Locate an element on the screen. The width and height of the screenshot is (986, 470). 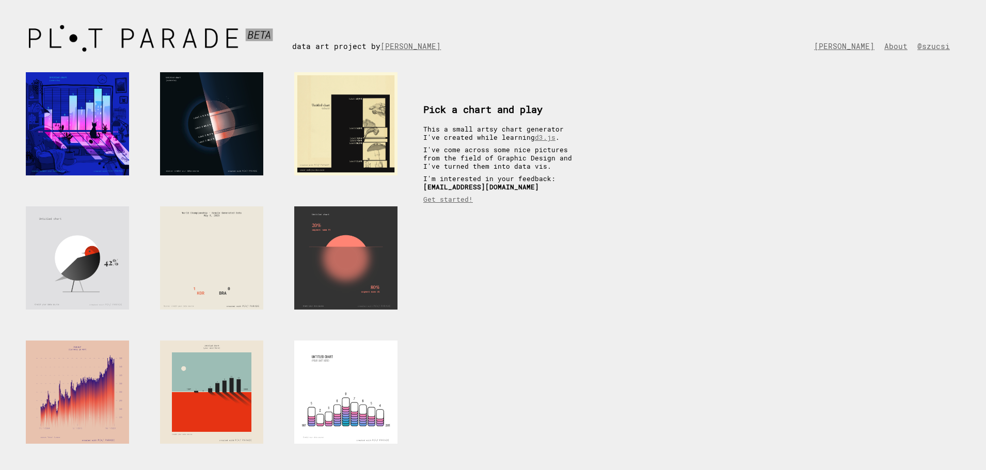
p: I've come across some nice pictures from the field of Graphic Design and I've turned them into da... is located at coordinates (503, 158).